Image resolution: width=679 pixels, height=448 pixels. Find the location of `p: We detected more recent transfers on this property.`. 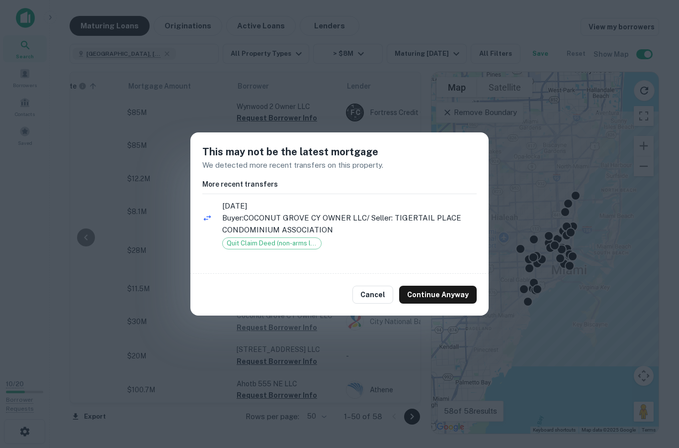

p: We detected more recent transfers on this property. is located at coordinates (340, 165).